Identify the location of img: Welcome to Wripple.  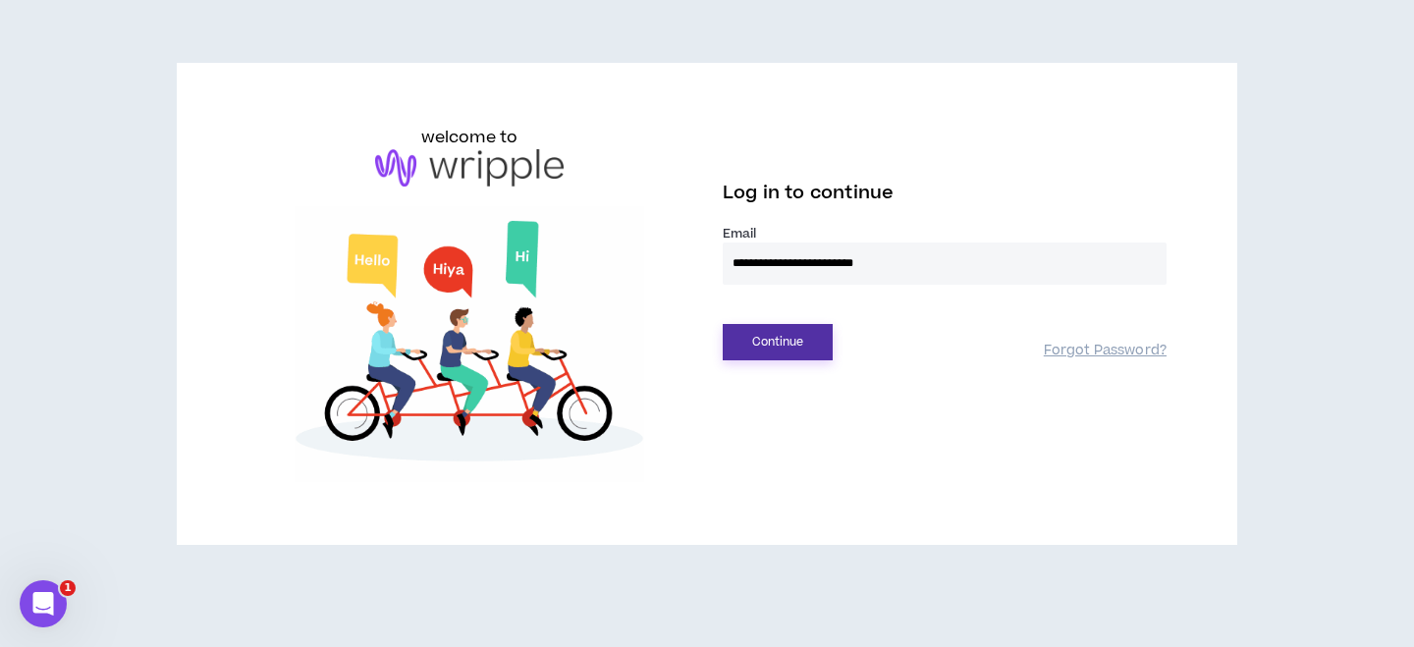
(470, 345).